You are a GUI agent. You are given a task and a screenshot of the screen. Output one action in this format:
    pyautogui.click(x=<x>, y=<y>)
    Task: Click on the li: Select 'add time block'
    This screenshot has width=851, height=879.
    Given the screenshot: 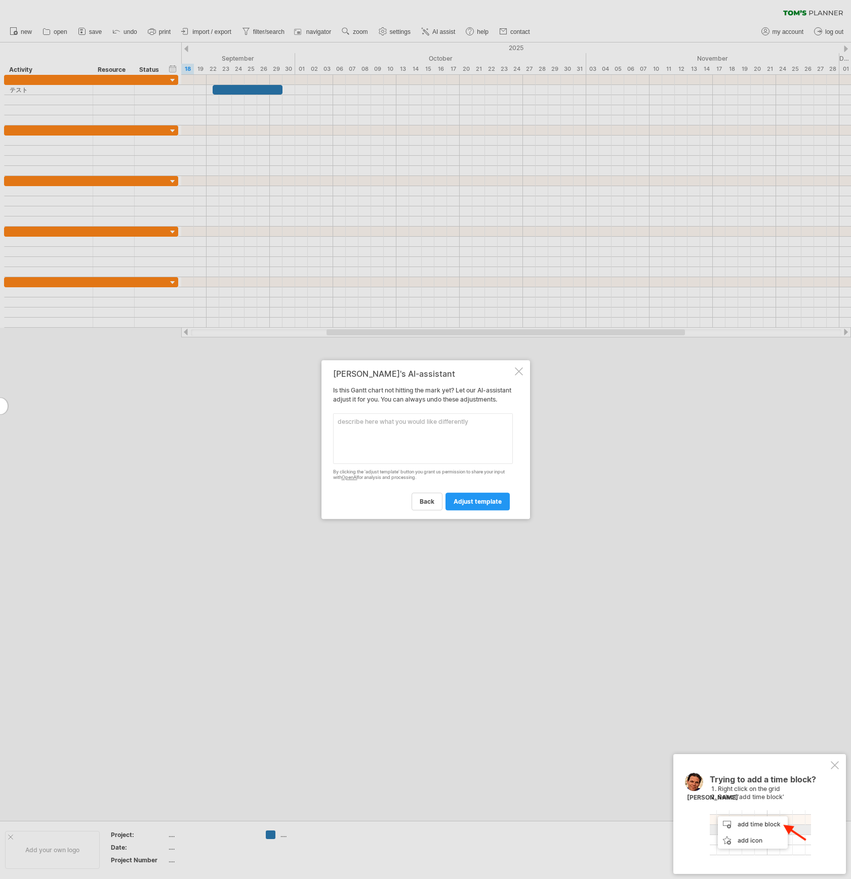 What is the action you would take?
    pyautogui.click(x=773, y=797)
    